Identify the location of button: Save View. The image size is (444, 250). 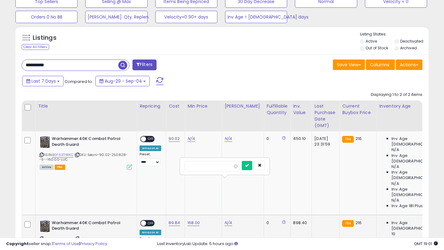
(349, 65).